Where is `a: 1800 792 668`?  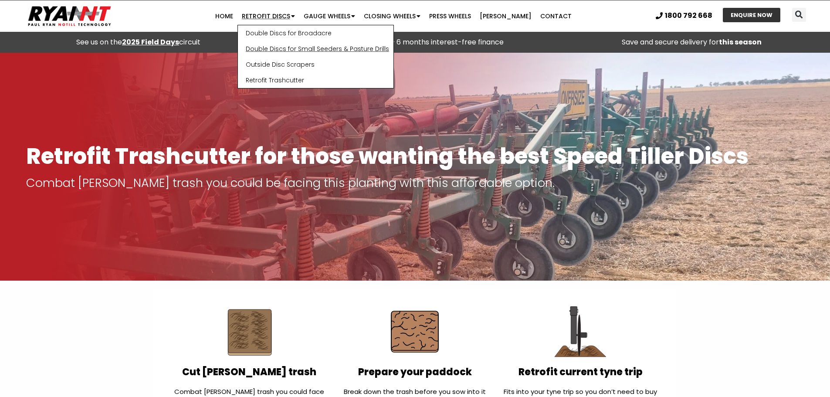 a: 1800 792 668 is located at coordinates (684, 16).